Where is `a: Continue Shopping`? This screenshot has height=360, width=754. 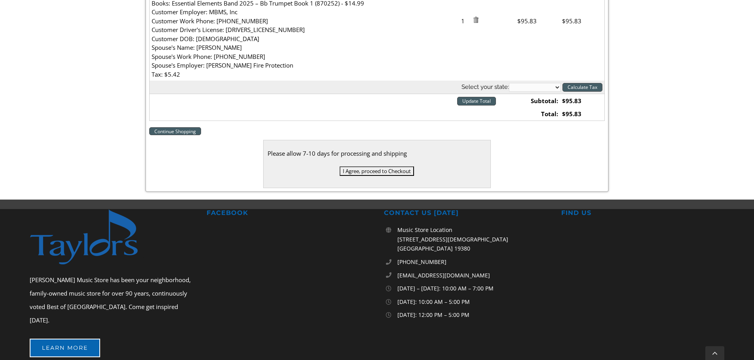
a: Continue Shopping is located at coordinates (175, 131).